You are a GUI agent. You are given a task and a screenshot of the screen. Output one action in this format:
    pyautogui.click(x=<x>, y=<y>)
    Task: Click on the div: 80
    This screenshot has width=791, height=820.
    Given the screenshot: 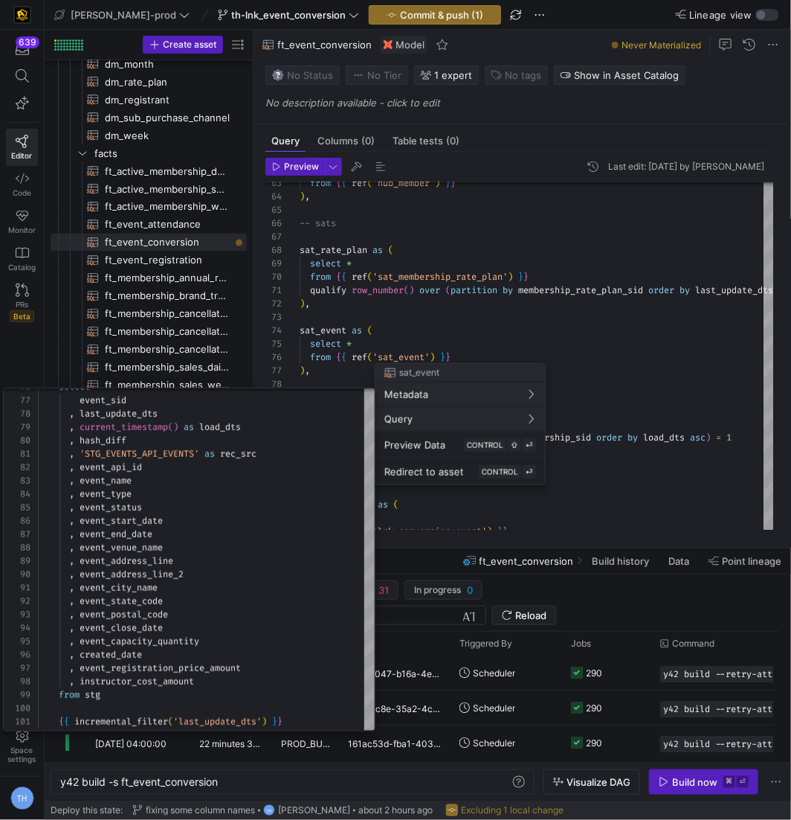 What is the action you would take?
    pyautogui.click(x=17, y=440)
    